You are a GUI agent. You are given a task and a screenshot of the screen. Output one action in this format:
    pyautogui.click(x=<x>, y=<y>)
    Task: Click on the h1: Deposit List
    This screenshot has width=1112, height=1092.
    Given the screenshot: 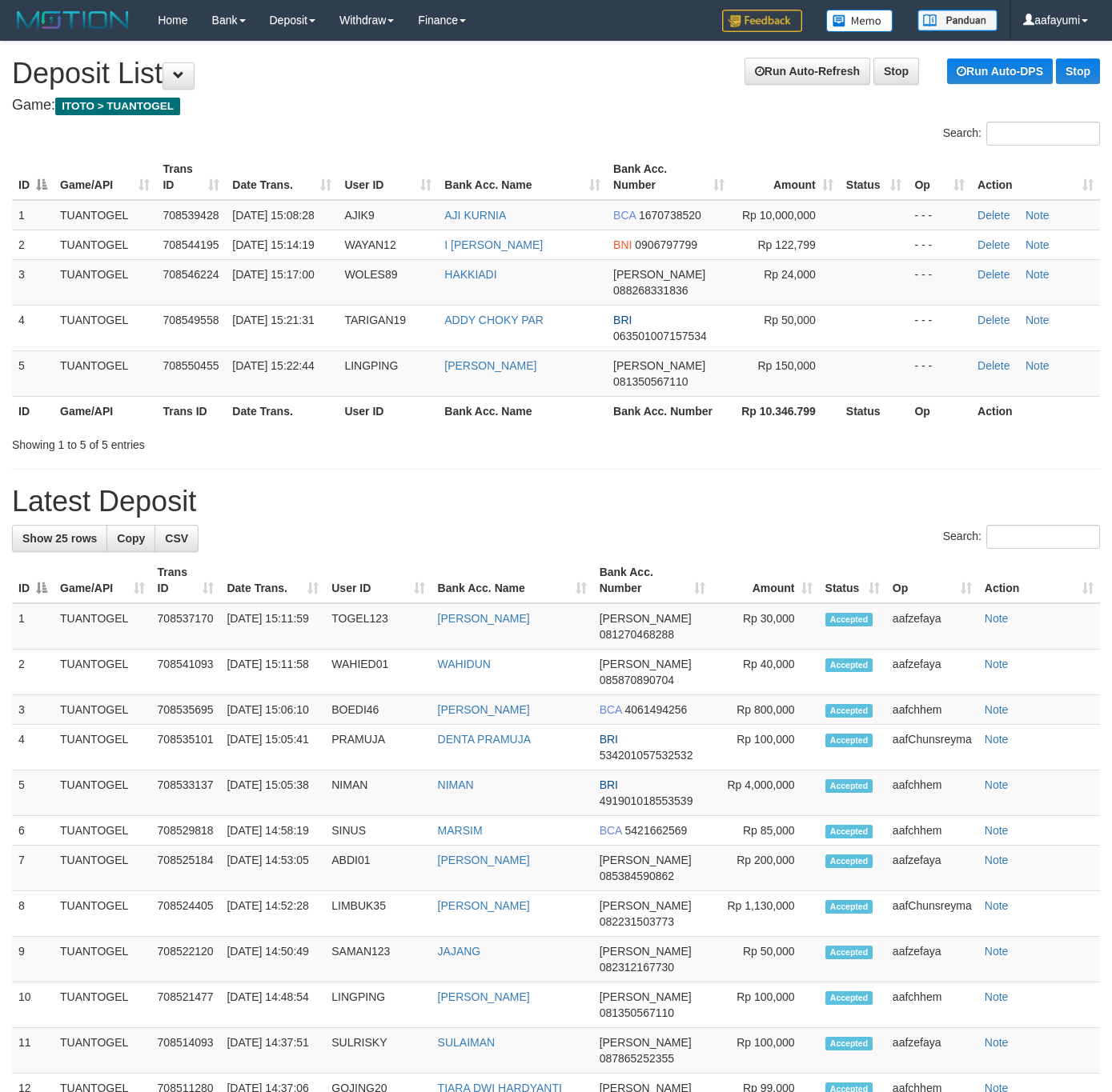 What is the action you would take?
    pyautogui.click(x=556, y=74)
    